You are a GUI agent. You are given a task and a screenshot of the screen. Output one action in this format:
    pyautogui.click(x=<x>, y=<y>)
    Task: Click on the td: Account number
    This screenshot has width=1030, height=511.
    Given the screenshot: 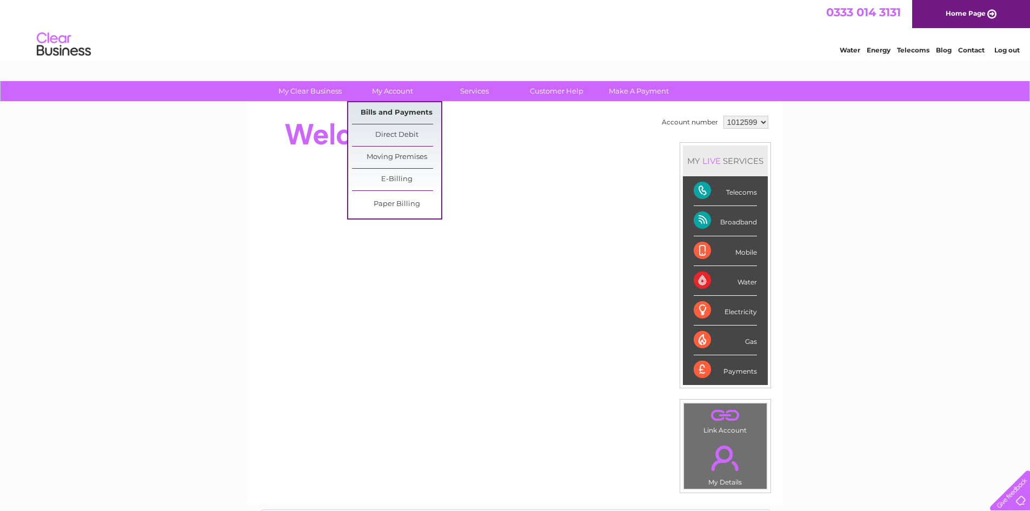 What is the action you would take?
    pyautogui.click(x=690, y=122)
    